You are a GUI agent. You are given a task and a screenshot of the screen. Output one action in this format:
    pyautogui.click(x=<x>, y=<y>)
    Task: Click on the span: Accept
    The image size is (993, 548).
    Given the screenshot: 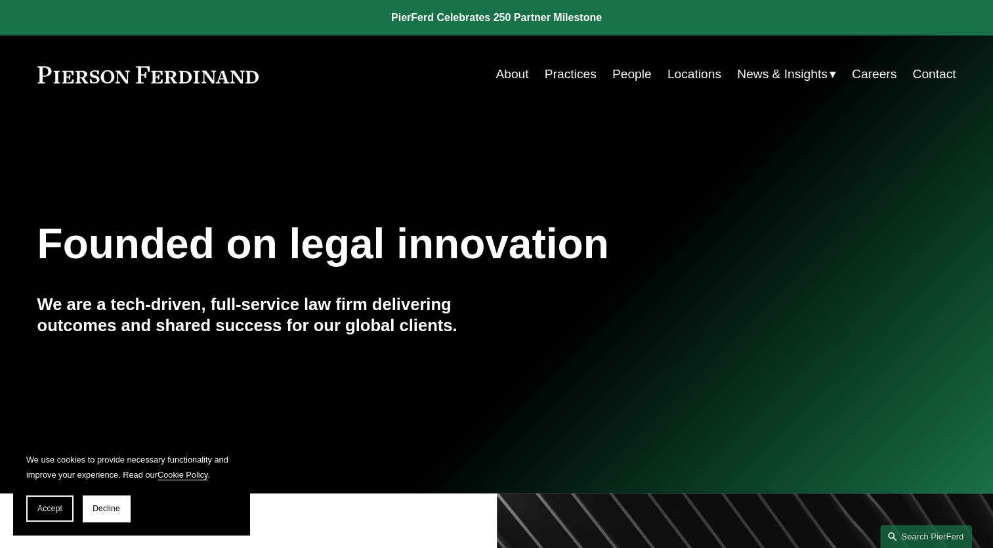 What is the action you would take?
    pyautogui.click(x=50, y=508)
    